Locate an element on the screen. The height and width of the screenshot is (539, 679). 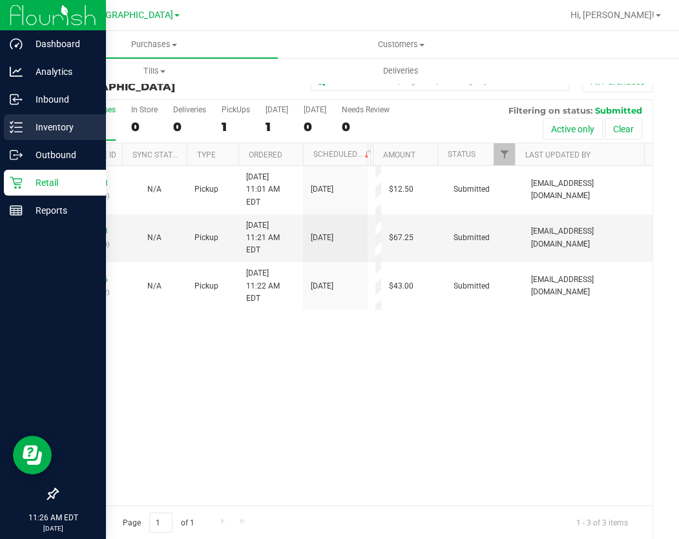
inline-svg: Dashboard is located at coordinates (16, 44).